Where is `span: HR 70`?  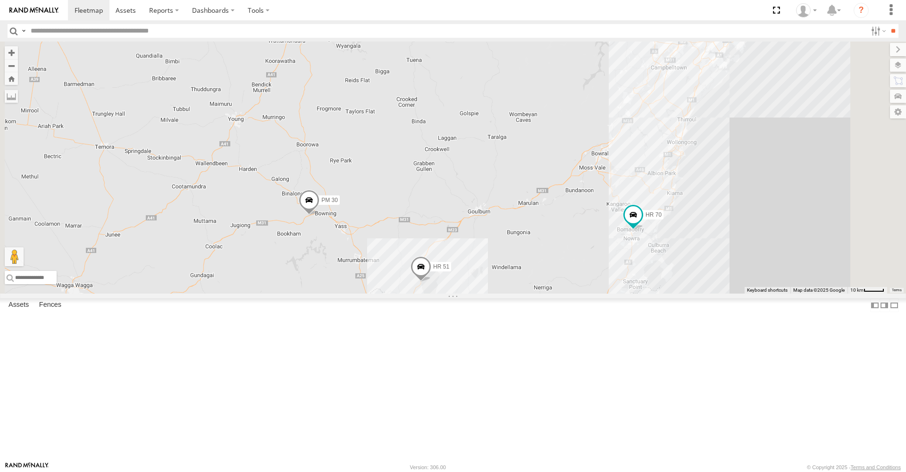
span: HR 70 is located at coordinates (653, 215).